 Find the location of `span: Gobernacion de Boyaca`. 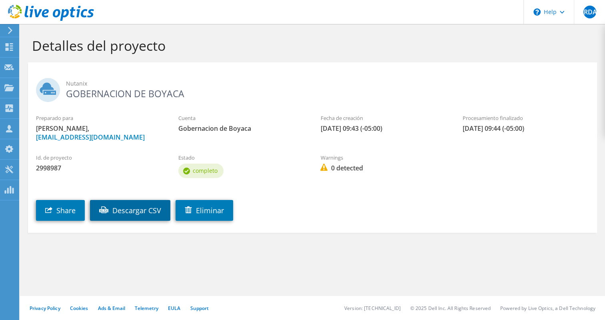

span: Gobernacion de Boyaca is located at coordinates (242, 128).